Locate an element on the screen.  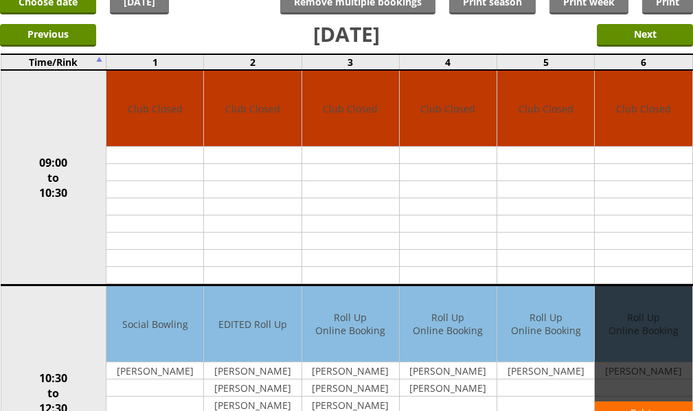
td: 5 is located at coordinates (546, 62).